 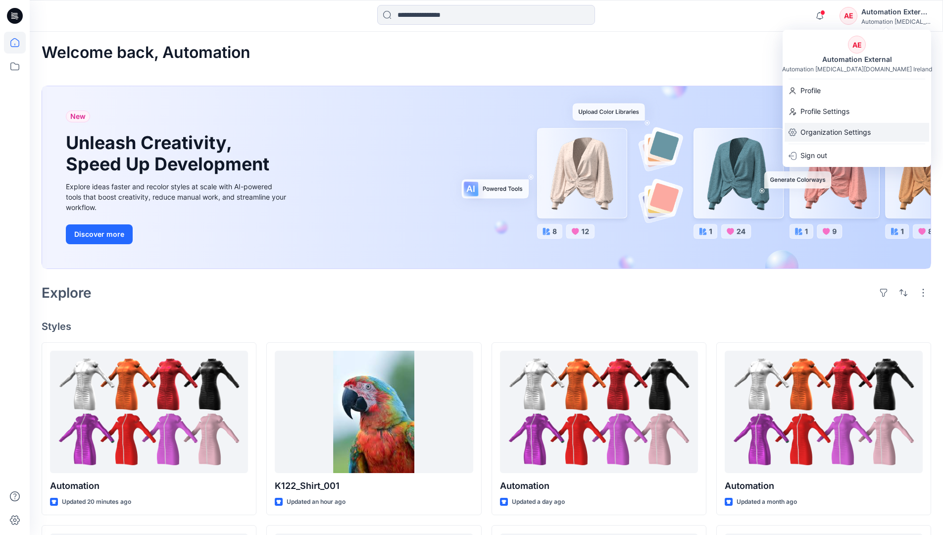 What do you see at coordinates (857, 111) in the screenshot?
I see `a: Profile Settings` at bounding box center [857, 111].